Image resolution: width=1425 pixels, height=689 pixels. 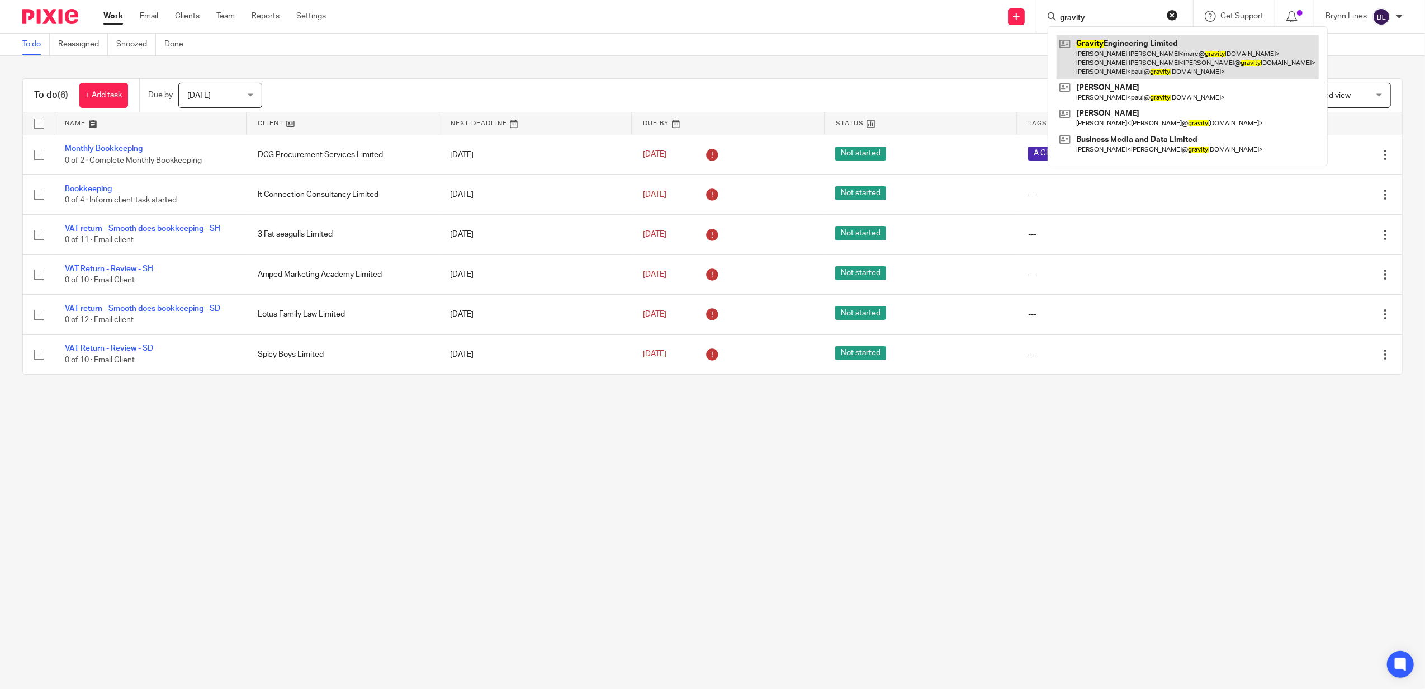 What do you see at coordinates (225, 16) in the screenshot?
I see `a: Team` at bounding box center [225, 16].